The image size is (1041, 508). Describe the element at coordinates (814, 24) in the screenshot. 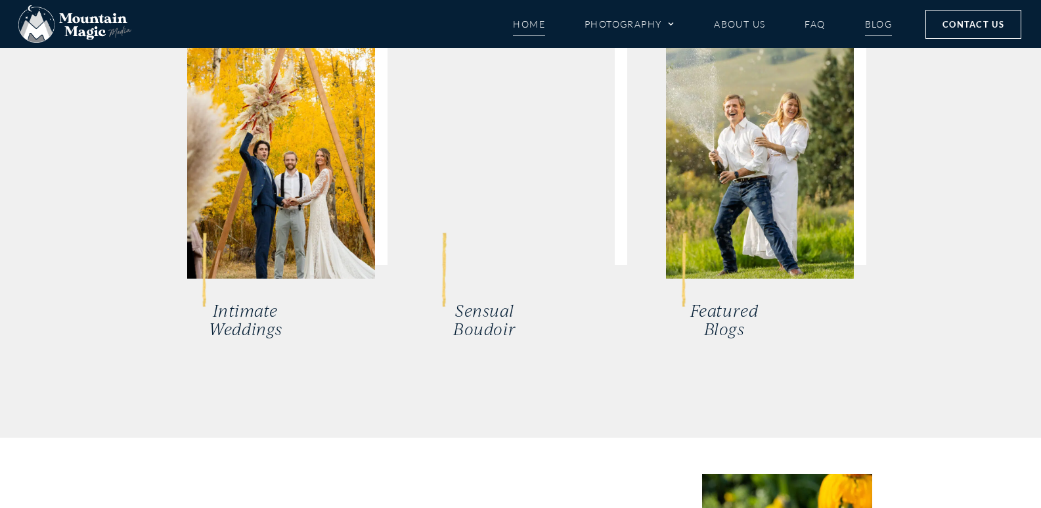

I see `a: FAQ` at that location.